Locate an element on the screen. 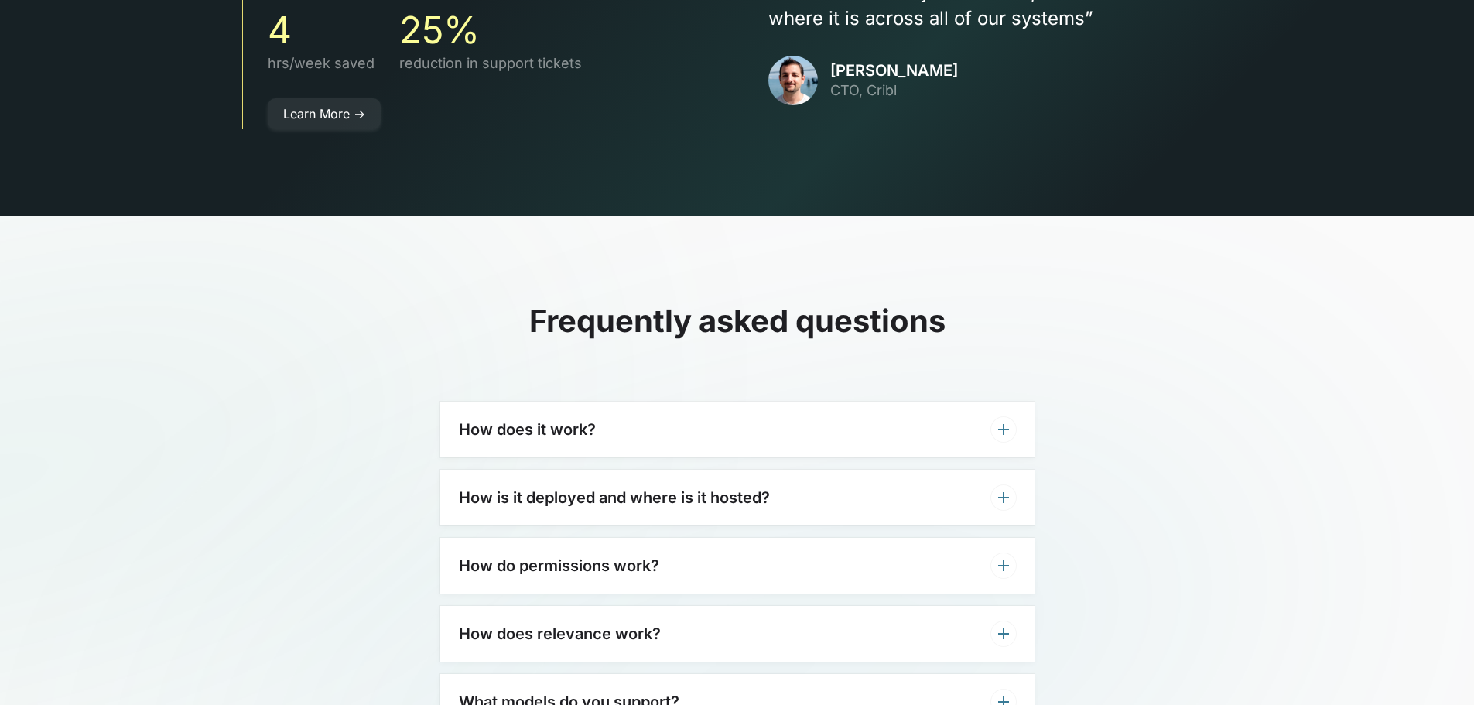 This screenshot has height=705, width=1474. h3: How does relevance work? is located at coordinates (560, 634).